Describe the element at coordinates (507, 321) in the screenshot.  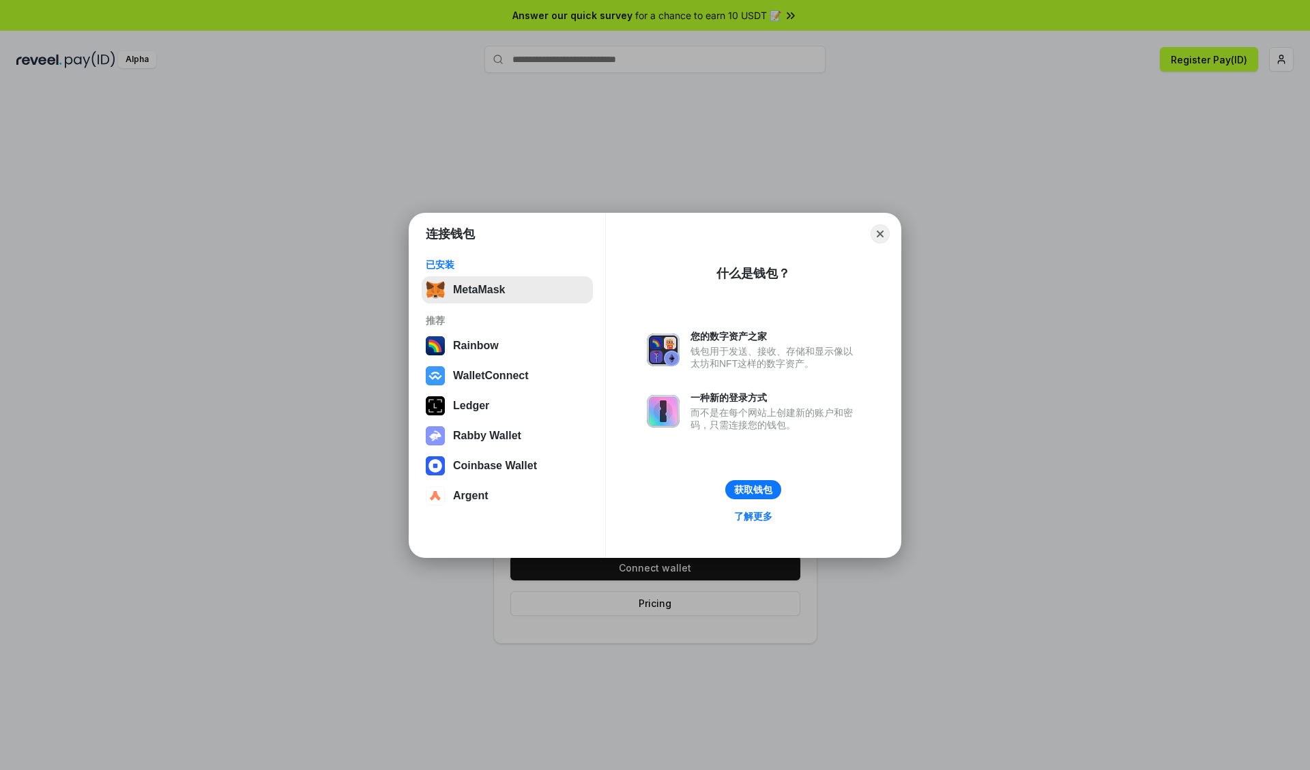
I see `div: 推荐` at that location.